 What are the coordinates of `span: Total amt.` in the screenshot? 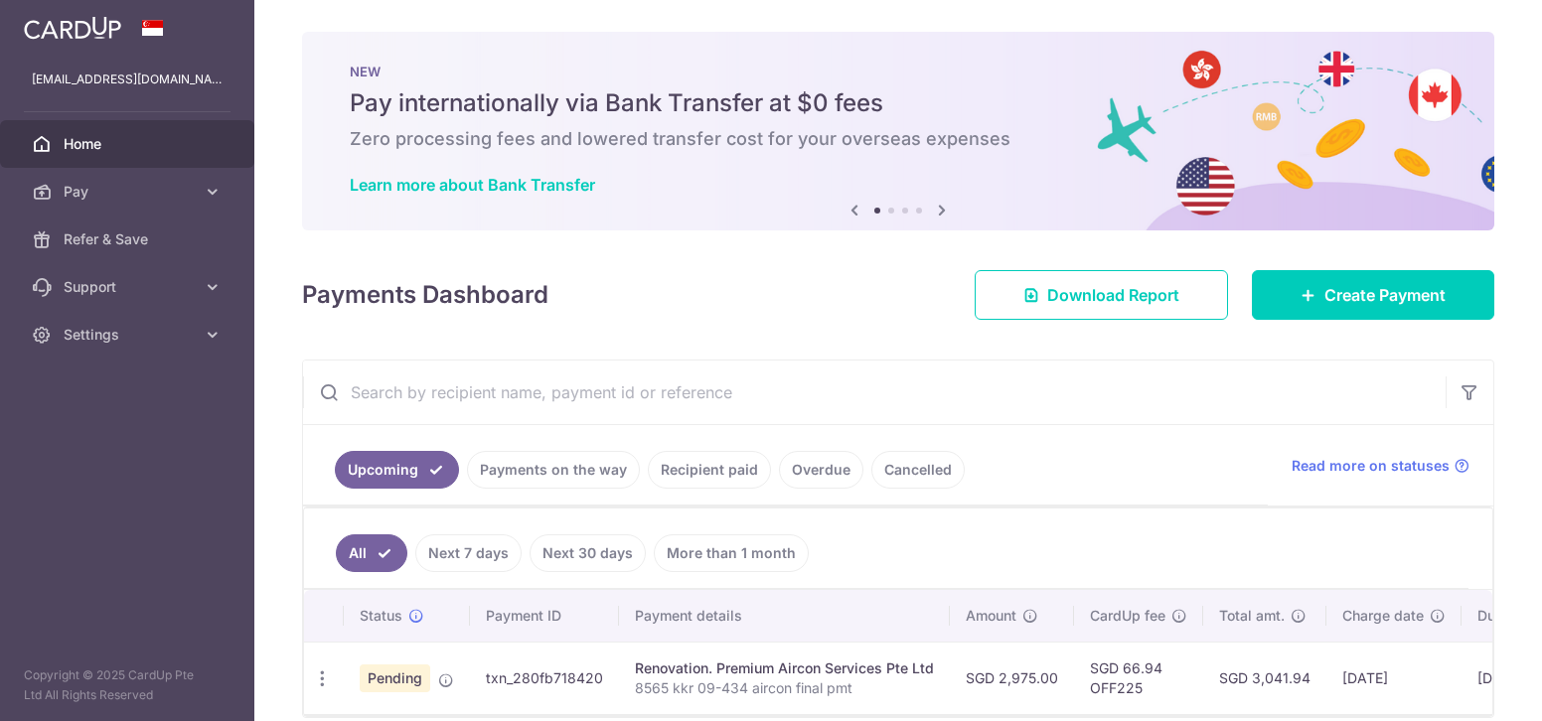 It's located at (1252, 616).